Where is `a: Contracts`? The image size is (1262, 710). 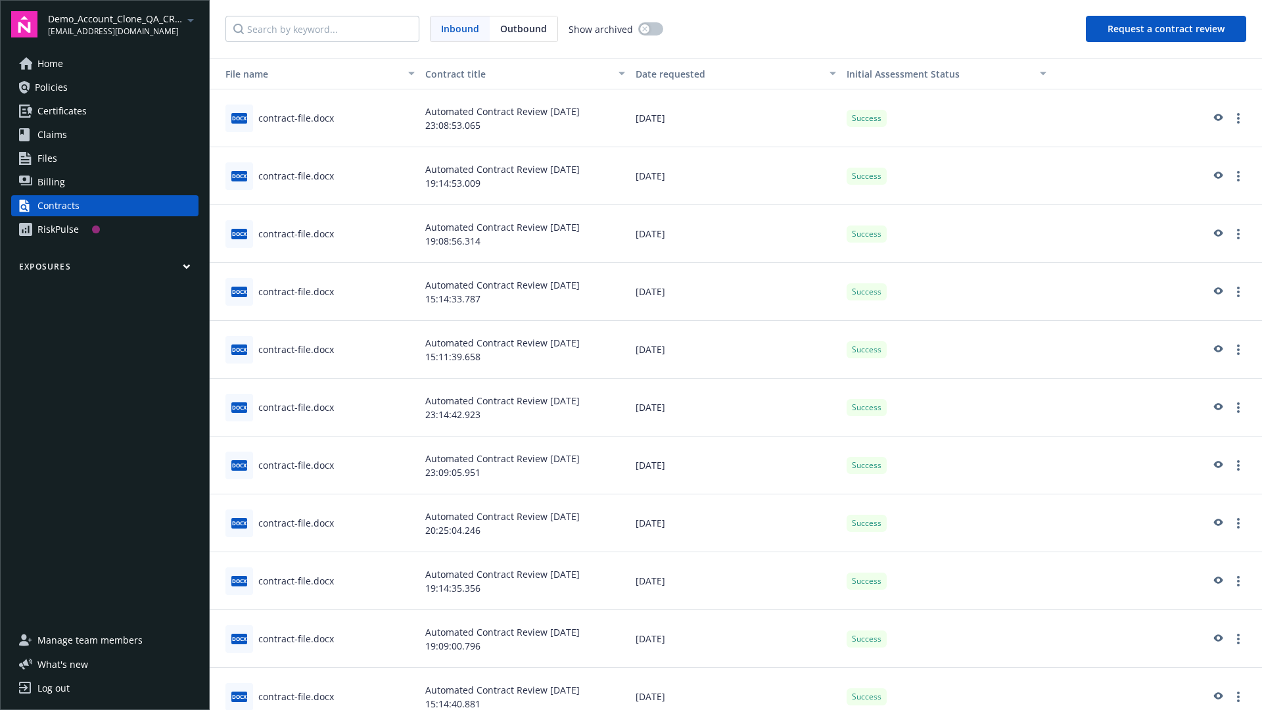 a: Contracts is located at coordinates (105, 206).